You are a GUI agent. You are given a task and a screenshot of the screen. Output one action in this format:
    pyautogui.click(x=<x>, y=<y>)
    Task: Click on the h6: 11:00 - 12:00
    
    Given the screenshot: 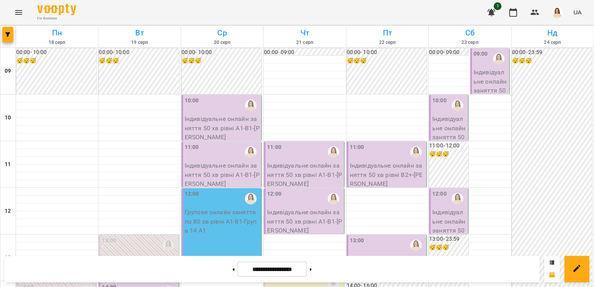 What is the action you would take?
    pyautogui.click(x=449, y=146)
    